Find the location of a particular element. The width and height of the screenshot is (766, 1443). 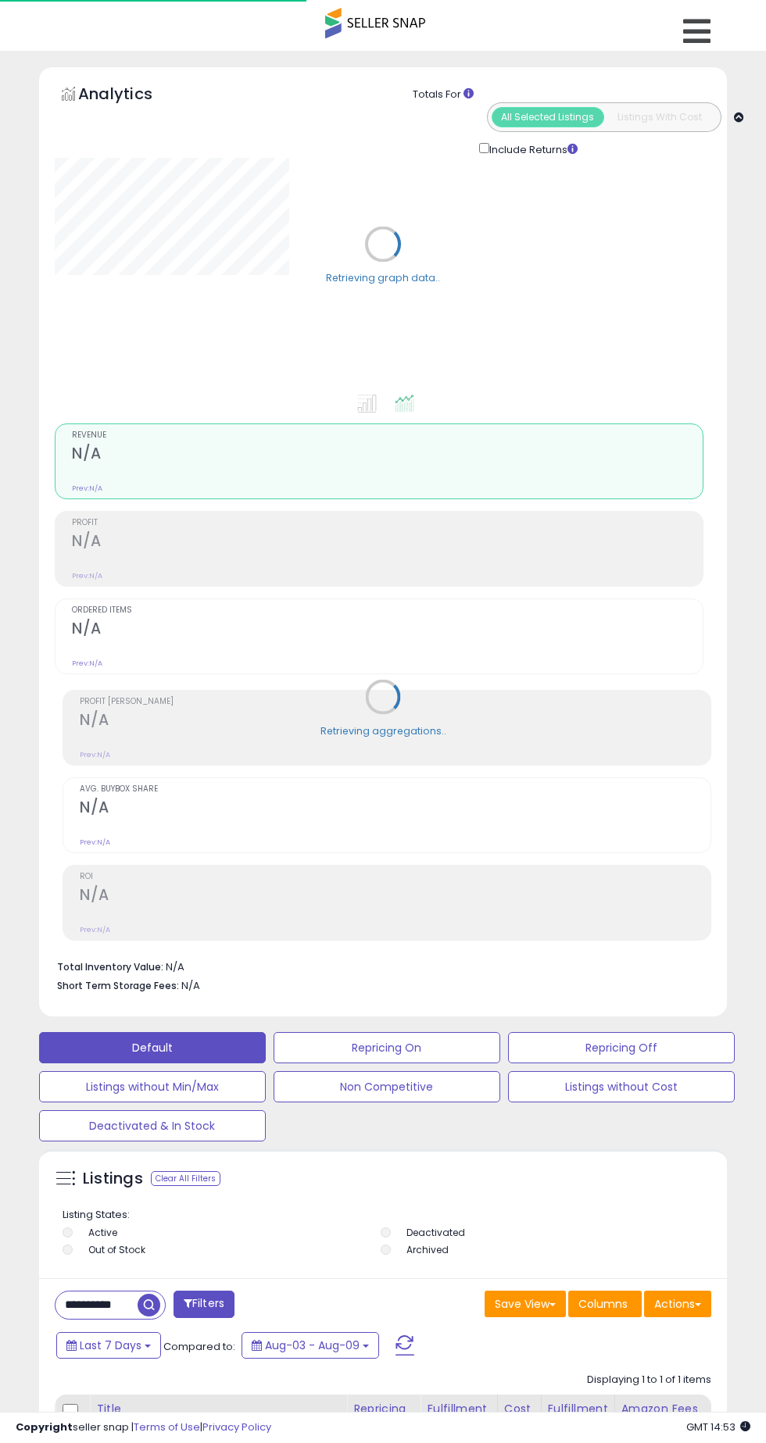

span: Compared to: is located at coordinates (199, 1346).